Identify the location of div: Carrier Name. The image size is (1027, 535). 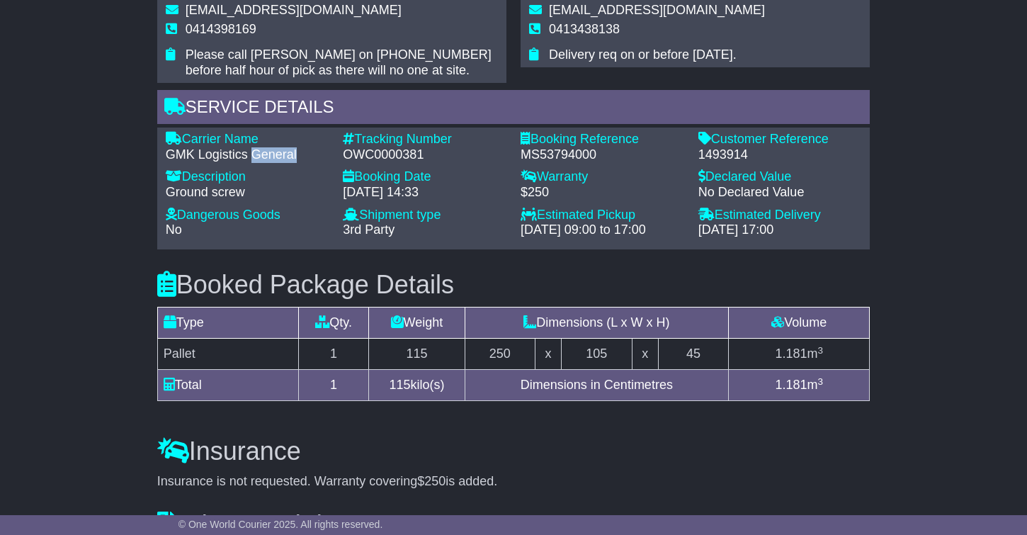
(247, 140).